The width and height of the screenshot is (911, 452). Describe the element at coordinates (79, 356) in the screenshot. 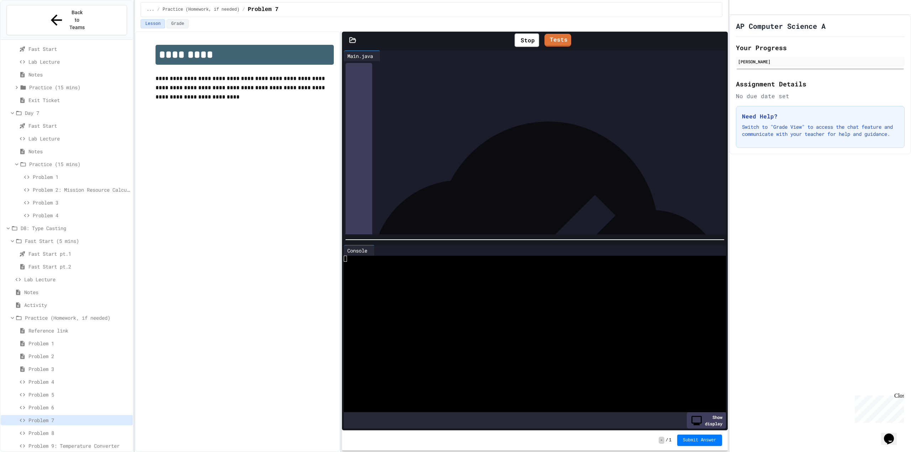

I see `span: Problem 2` at that location.